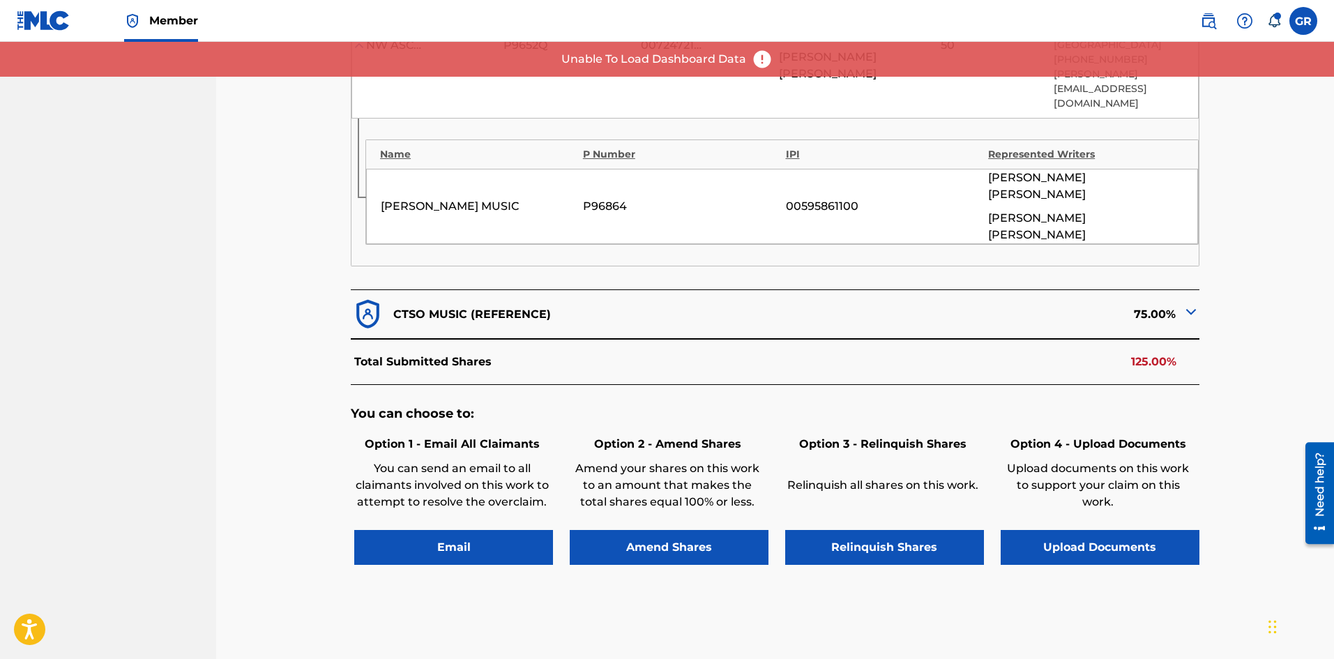 The height and width of the screenshot is (659, 1334). I want to click on p: You can send an email to all claimants involved on this work to attempt to resolve the overclaim., so click(452, 485).